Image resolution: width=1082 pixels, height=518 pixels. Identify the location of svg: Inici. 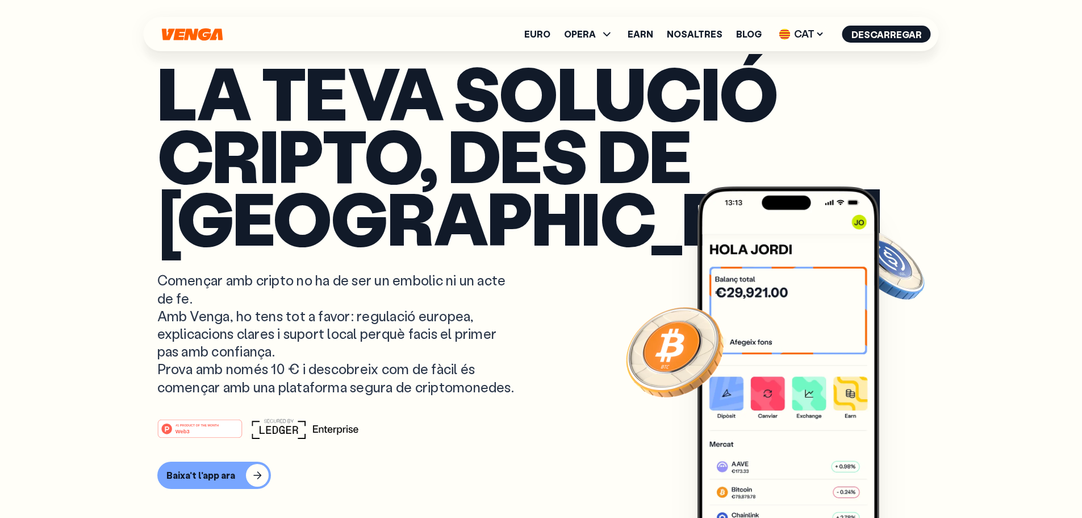
(193, 34).